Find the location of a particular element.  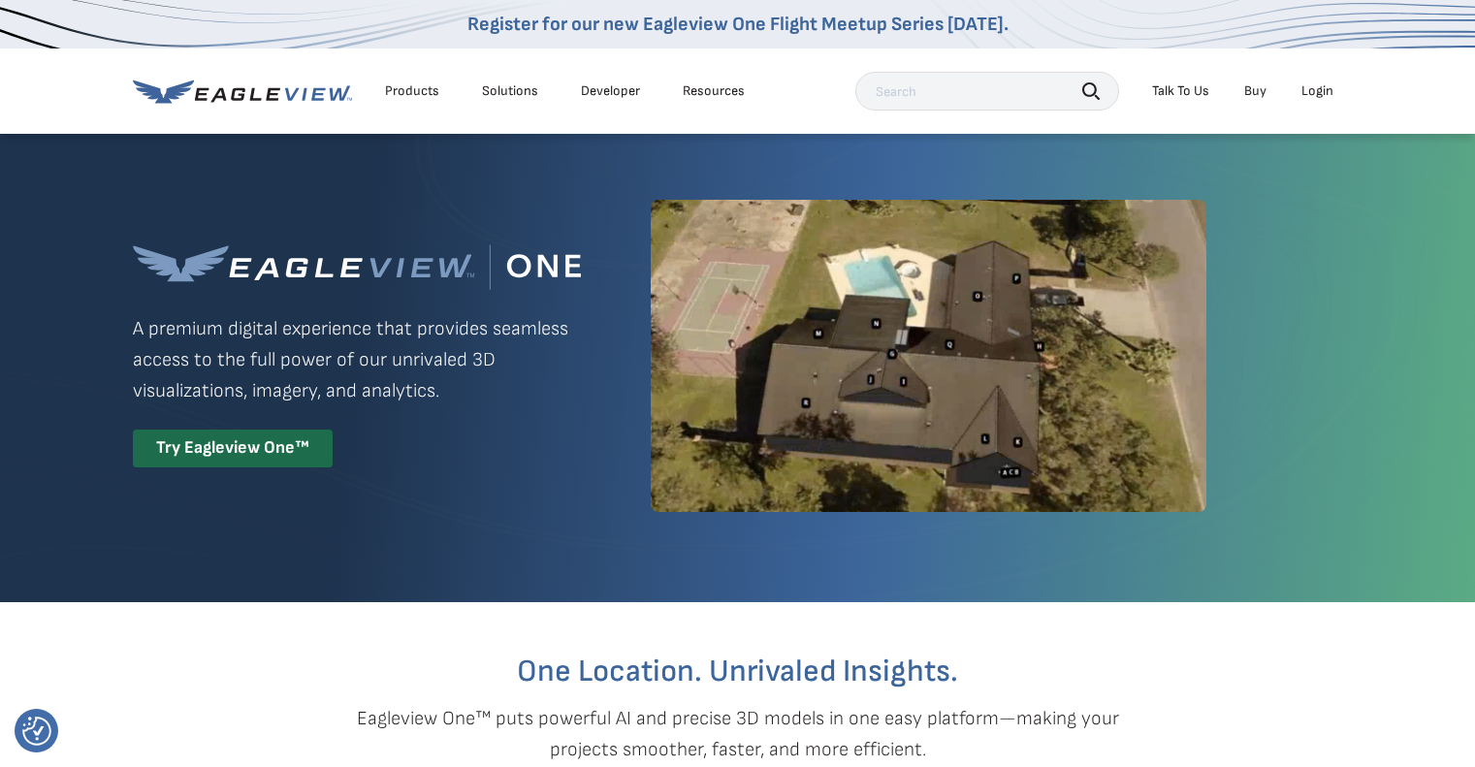

a: Buy is located at coordinates (1255, 91).